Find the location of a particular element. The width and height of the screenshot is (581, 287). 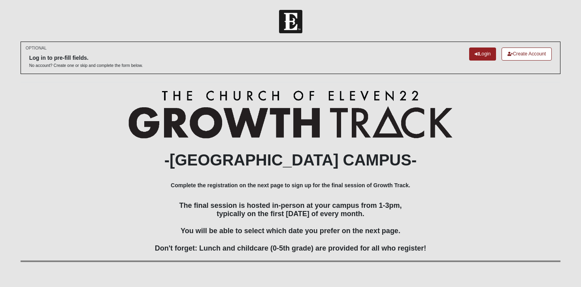

h6: Log in to pre-fill fields. is located at coordinates (86, 58).